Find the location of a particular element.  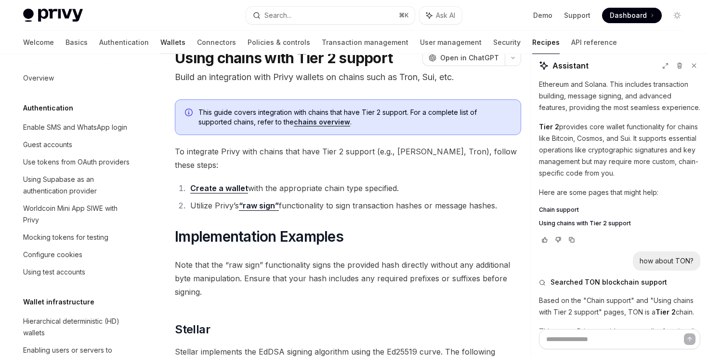

a: API reference is located at coordinates (594, 42).